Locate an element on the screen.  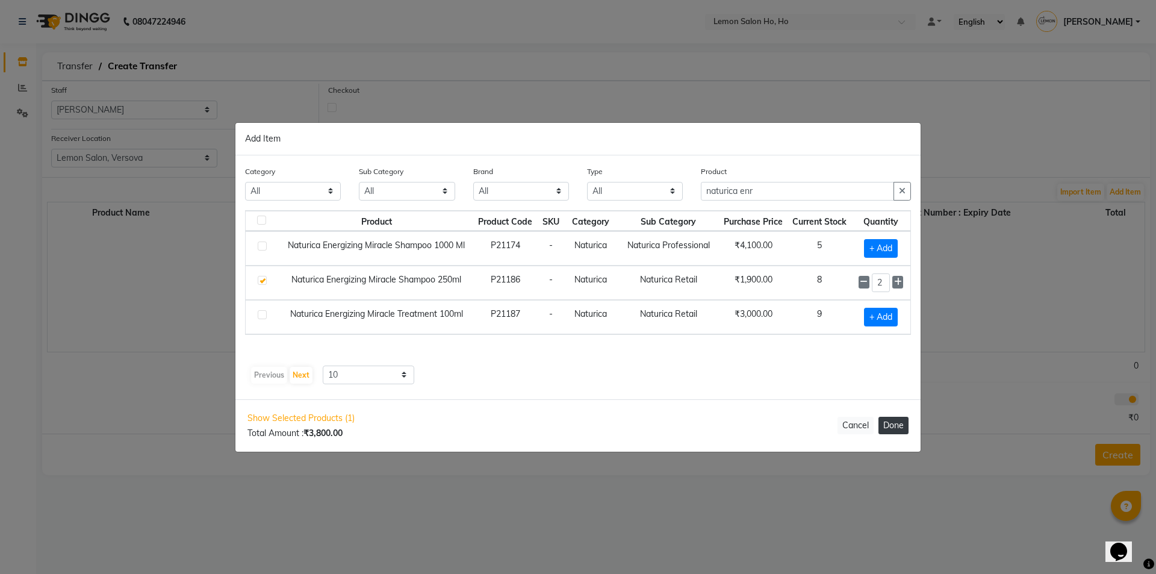
td: Naturica Professional is located at coordinates (668, 248).